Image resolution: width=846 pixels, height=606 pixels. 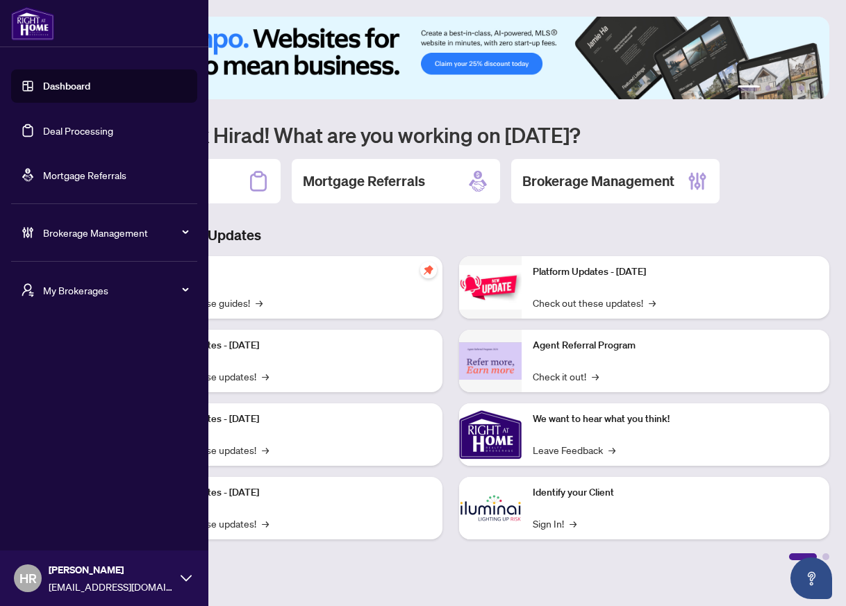 I want to click on button: 6, so click(x=813, y=88).